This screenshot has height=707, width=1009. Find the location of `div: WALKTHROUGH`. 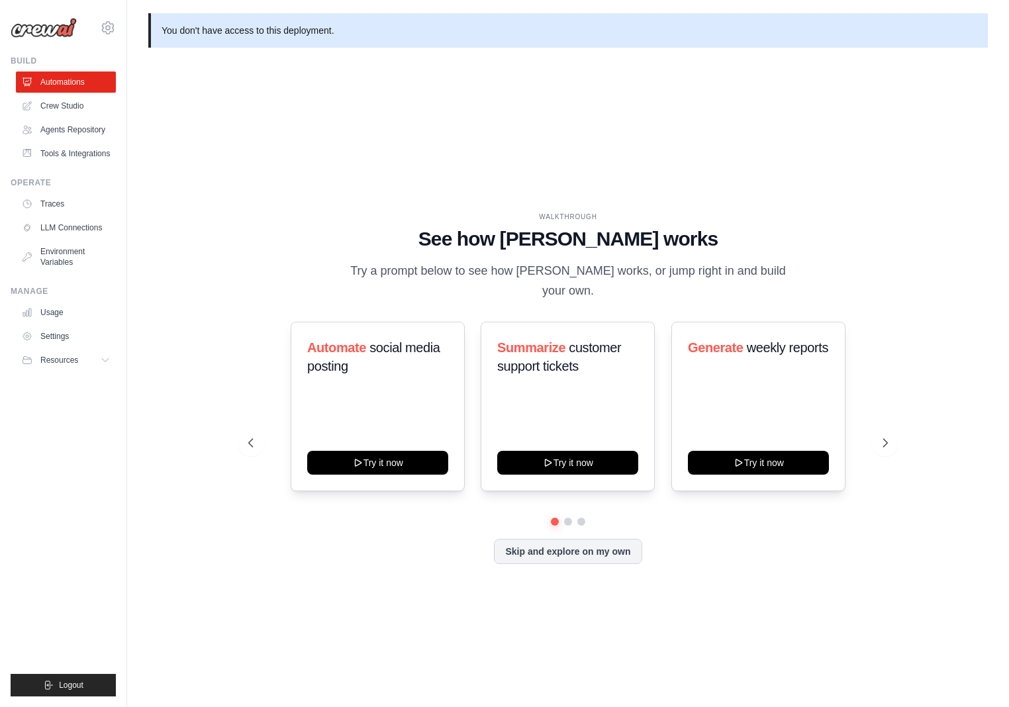

div: WALKTHROUGH is located at coordinates (568, 217).